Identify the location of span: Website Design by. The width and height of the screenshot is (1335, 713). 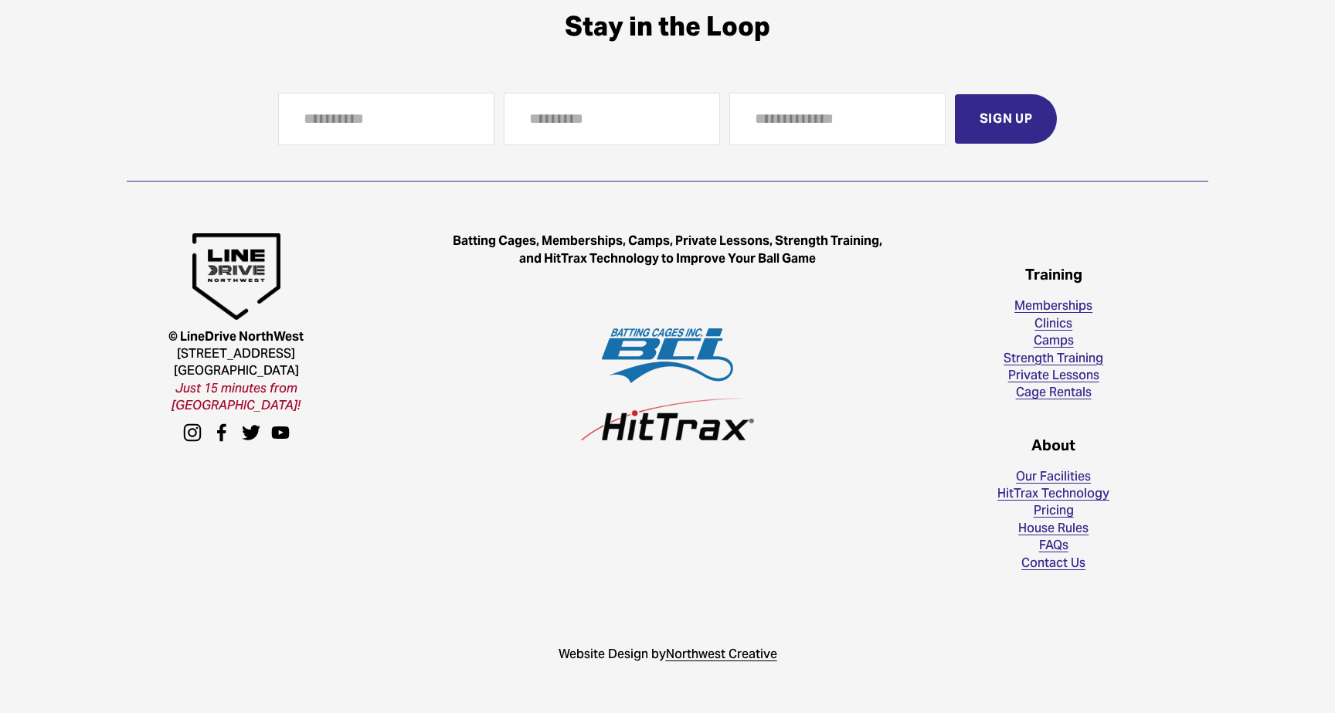
(612, 653).